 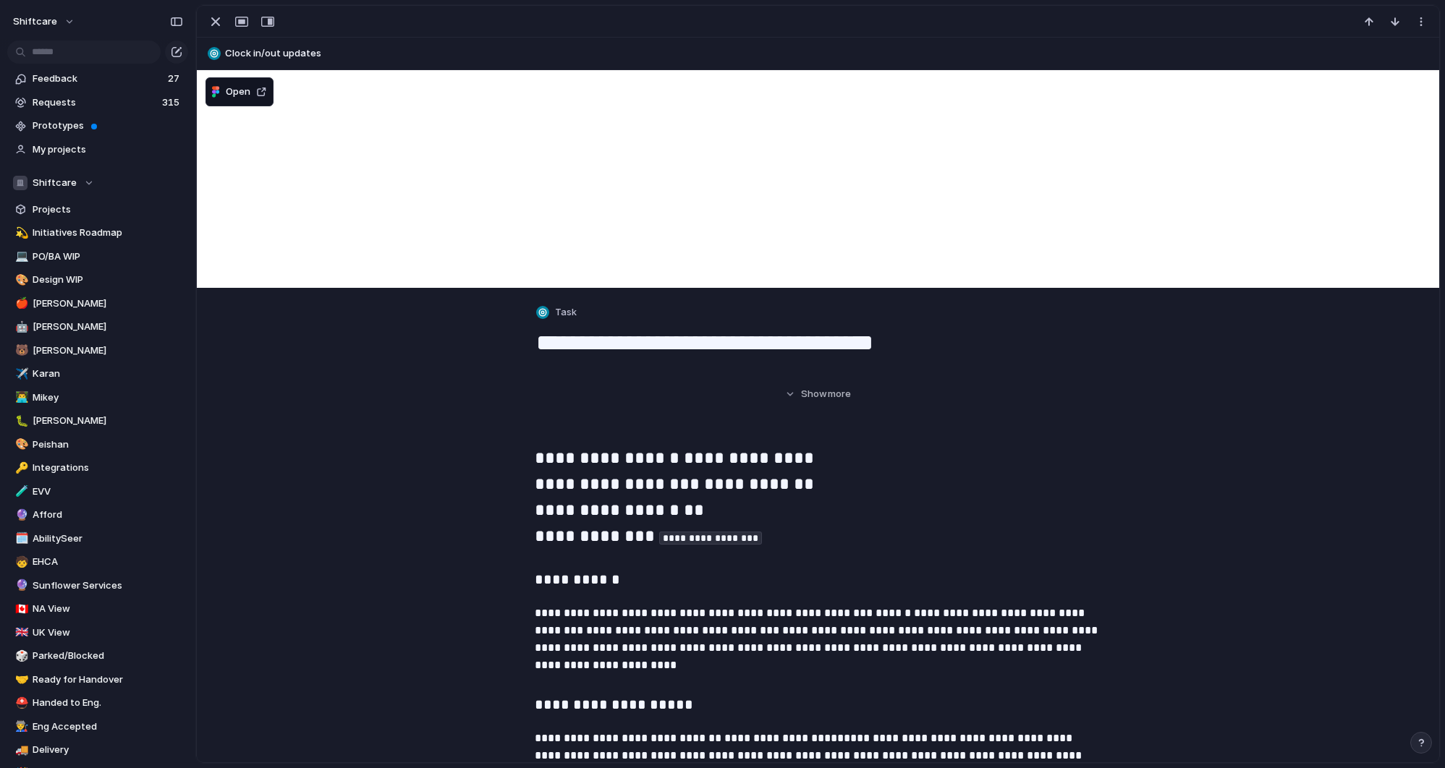 I want to click on span: Delivery, so click(x=108, y=750).